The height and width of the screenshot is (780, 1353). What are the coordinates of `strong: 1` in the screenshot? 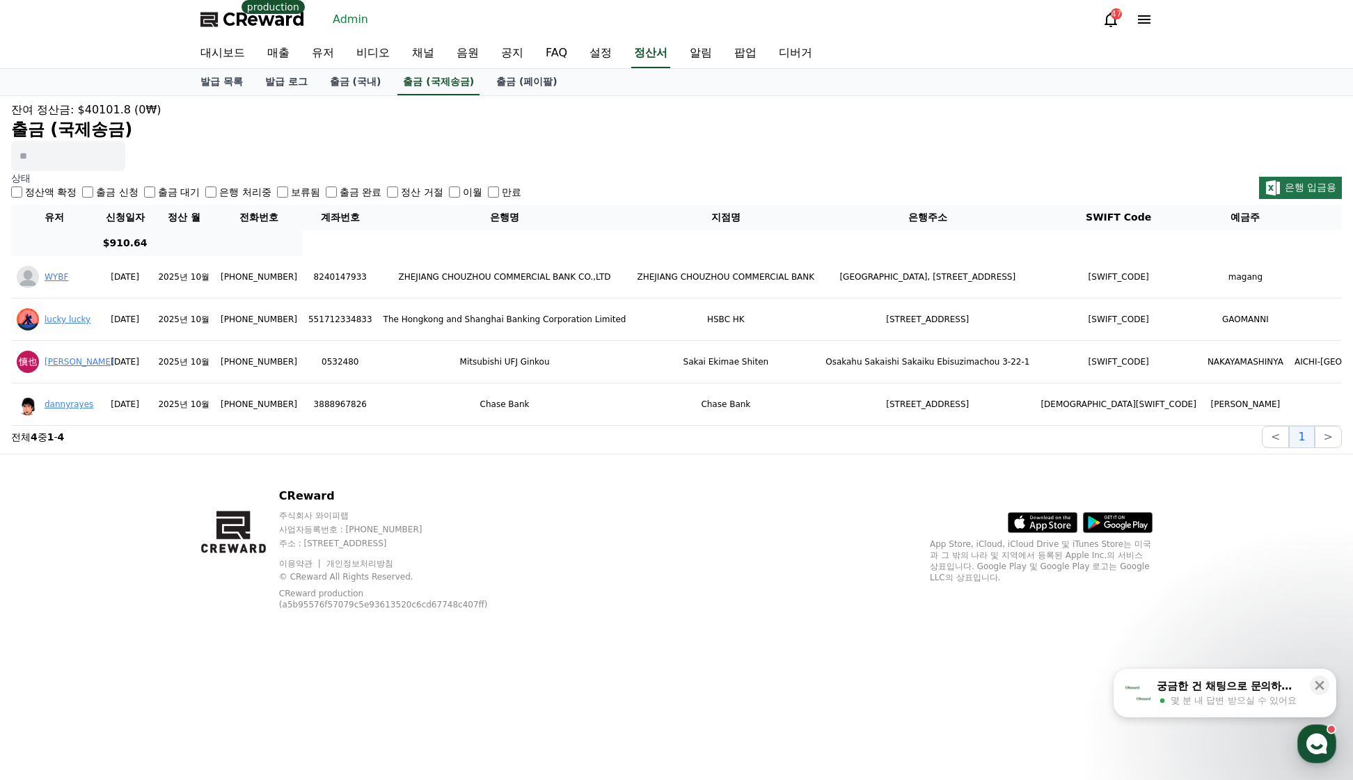 It's located at (51, 437).